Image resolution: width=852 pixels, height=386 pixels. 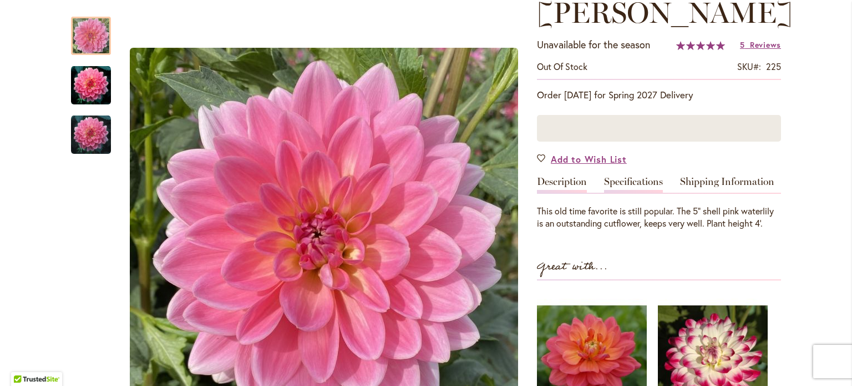 What do you see at coordinates (582, 159) in the screenshot?
I see `a: Add to Wish List` at bounding box center [582, 159].